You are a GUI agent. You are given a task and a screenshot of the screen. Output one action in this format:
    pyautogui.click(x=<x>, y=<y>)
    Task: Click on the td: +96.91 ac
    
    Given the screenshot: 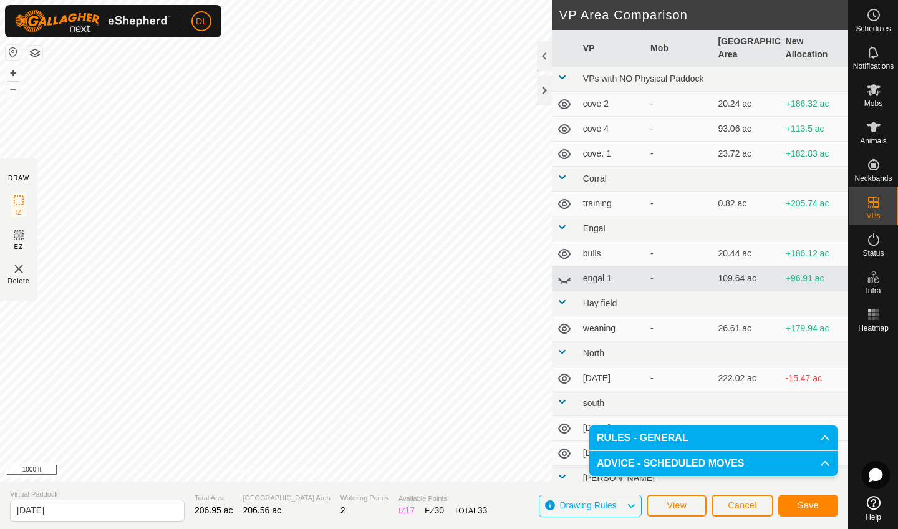 What is the action you would take?
    pyautogui.click(x=815, y=279)
    